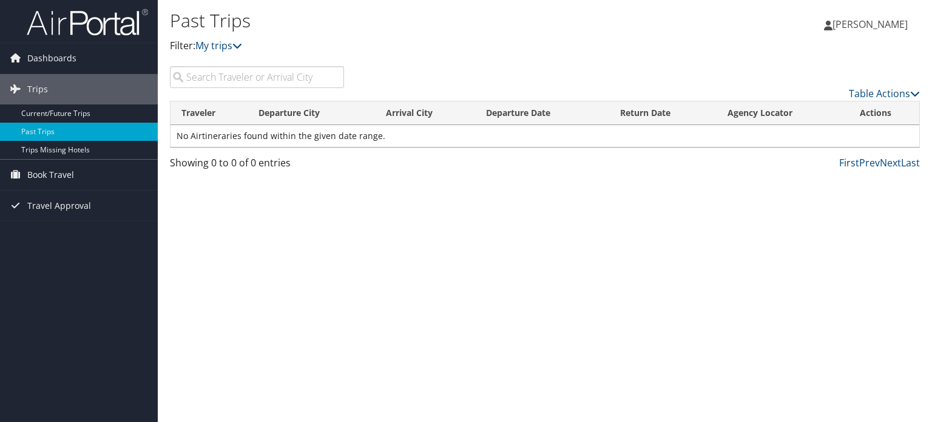  Describe the element at coordinates (257, 166) in the screenshot. I see `div: Showing 0 to 0 of 0 entries` at that location.